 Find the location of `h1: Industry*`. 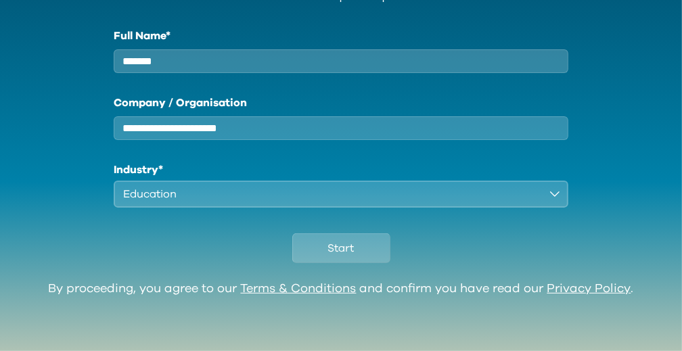

h1: Industry* is located at coordinates (341, 170).